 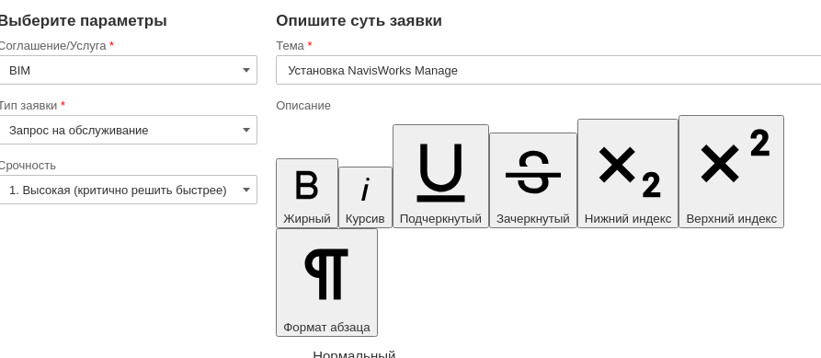 I want to click on button: Зачеркнутый, so click(x=533, y=180).